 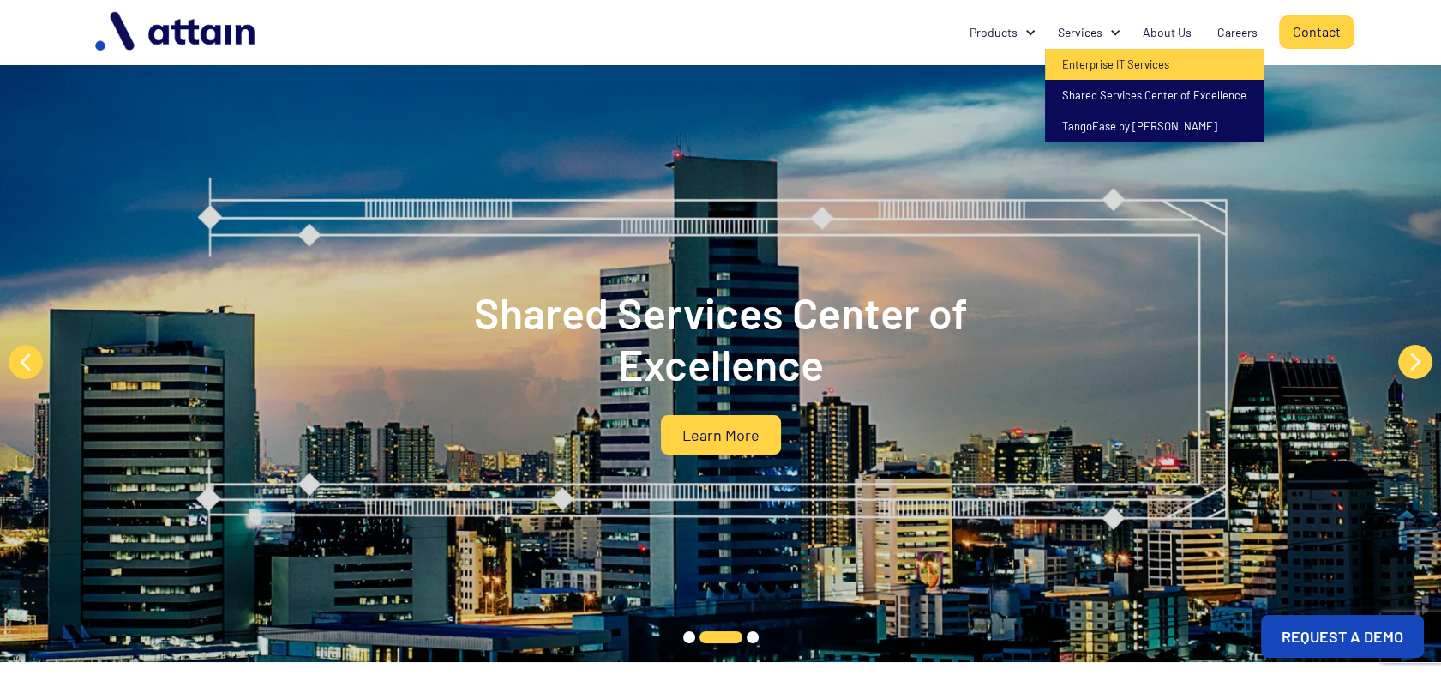 What do you see at coordinates (1317, 32) in the screenshot?
I see `a: Contact` at bounding box center [1317, 32].